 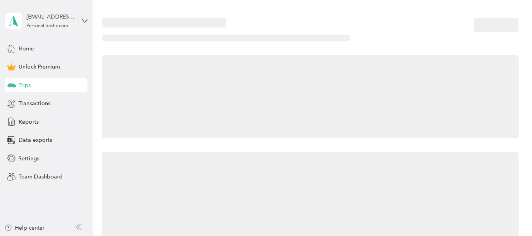 I want to click on span: Reports, so click(x=28, y=122).